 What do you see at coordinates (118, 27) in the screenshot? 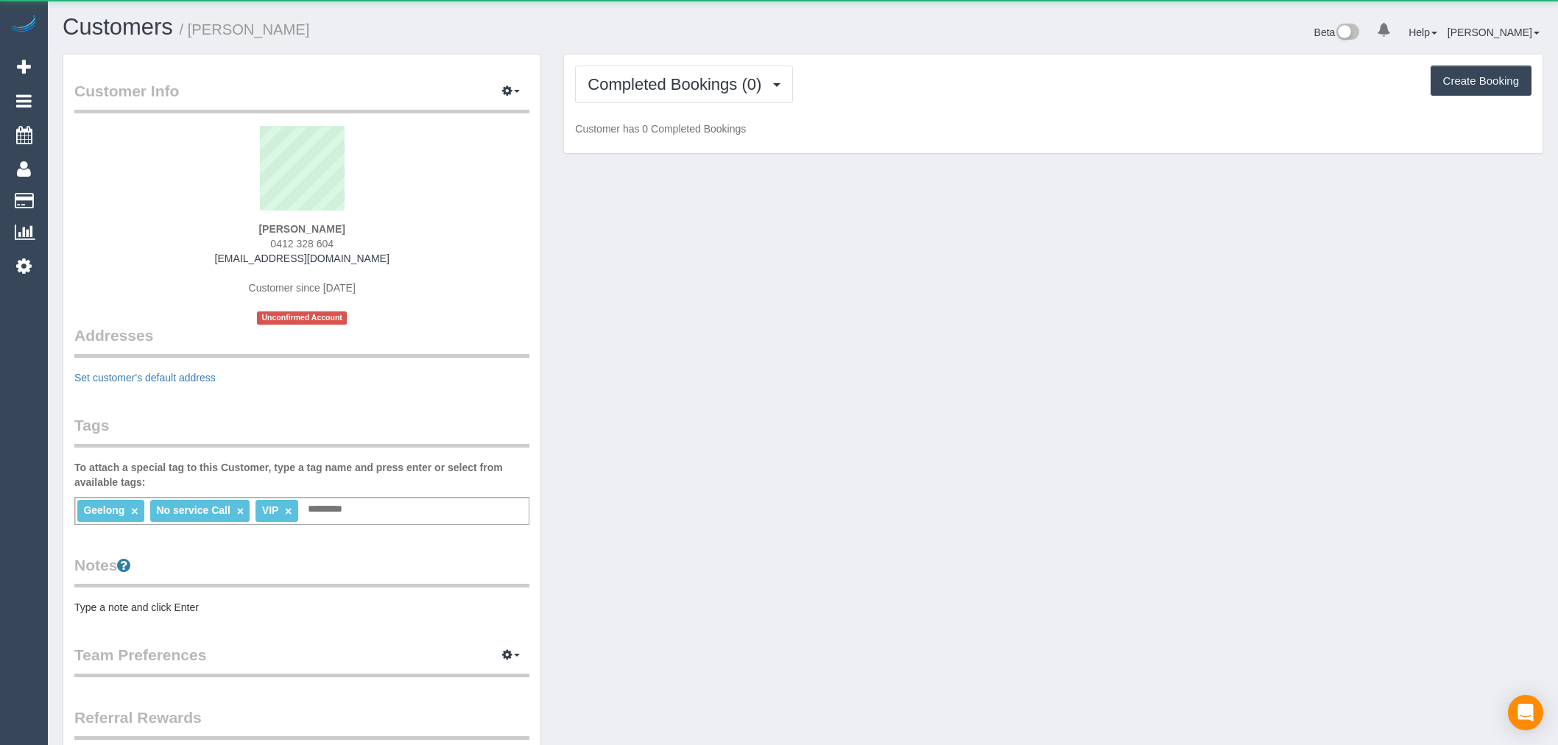
I see `a: Customers` at bounding box center [118, 27].